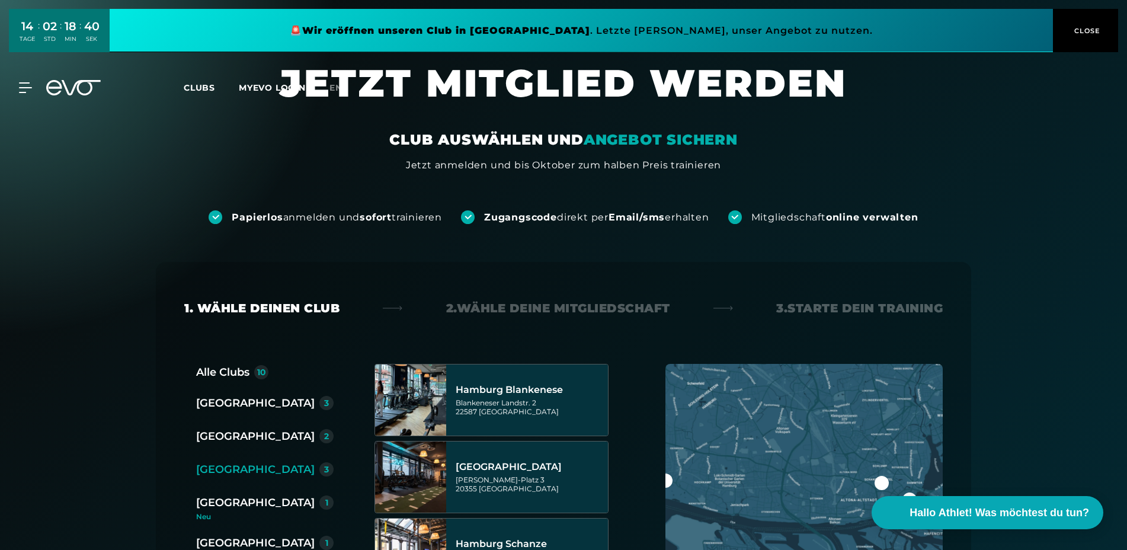 The height and width of the screenshot is (550, 1127). Describe the element at coordinates (530, 390) in the screenshot. I see `div: Hamburg Blankenese` at that location.